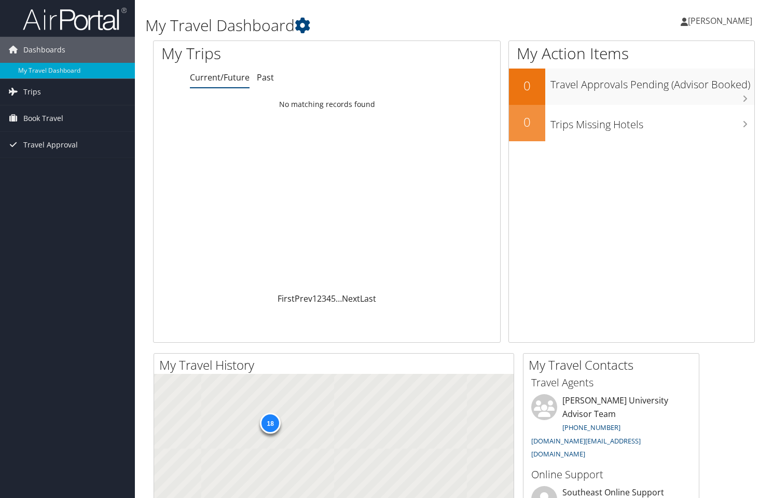 The image size is (773, 498). I want to click on a: First, so click(286, 298).